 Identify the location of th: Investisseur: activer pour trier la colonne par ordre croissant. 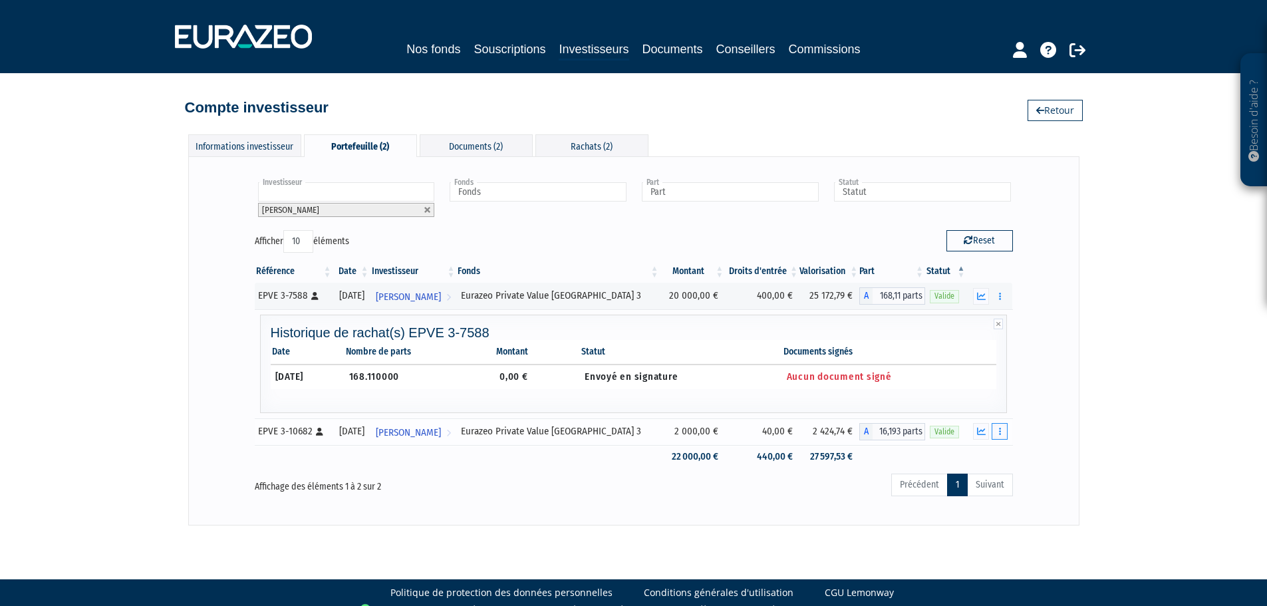
(414, 271).